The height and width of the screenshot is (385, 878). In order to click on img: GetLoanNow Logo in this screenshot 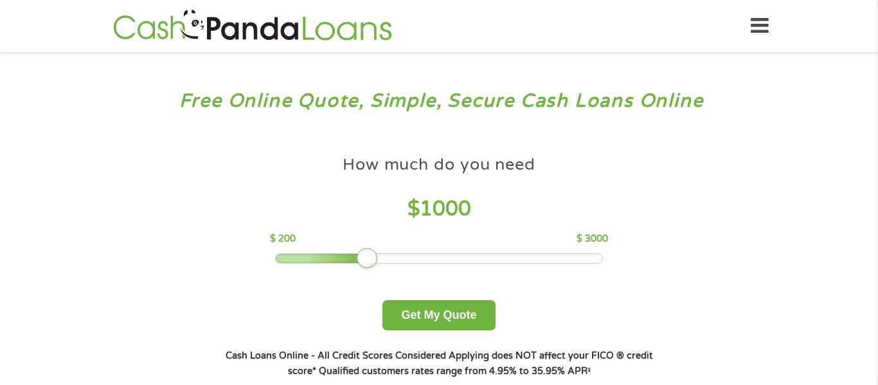, I will do `click(253, 26)`.